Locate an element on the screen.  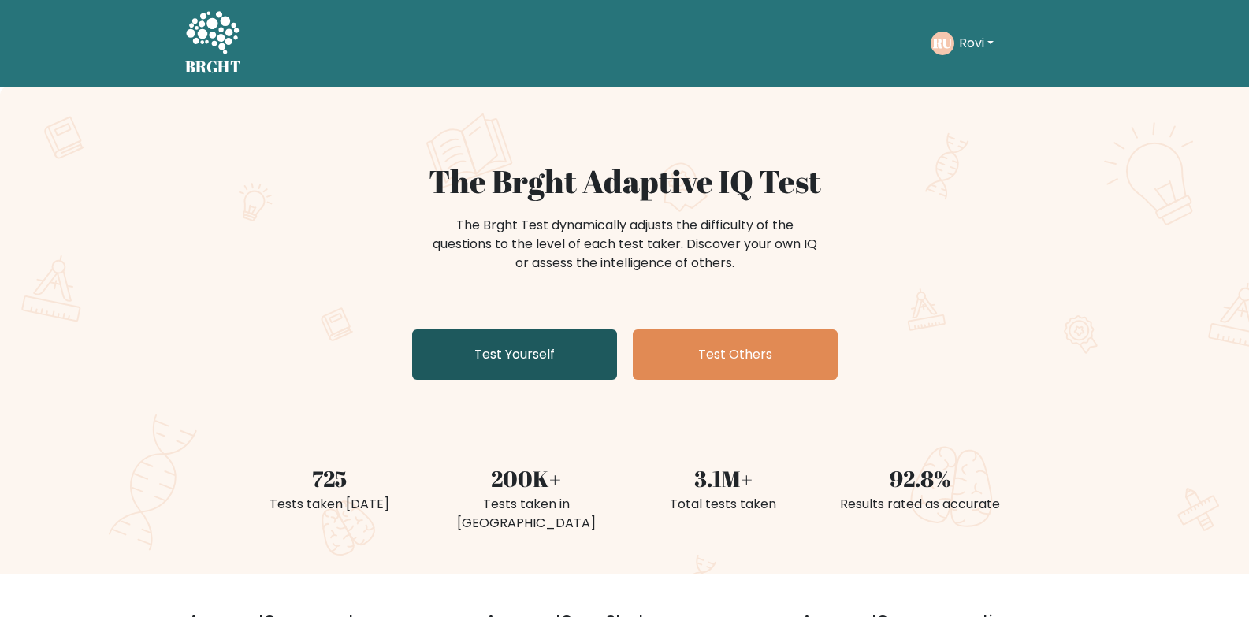
div: 92.8% is located at coordinates (921, 478).